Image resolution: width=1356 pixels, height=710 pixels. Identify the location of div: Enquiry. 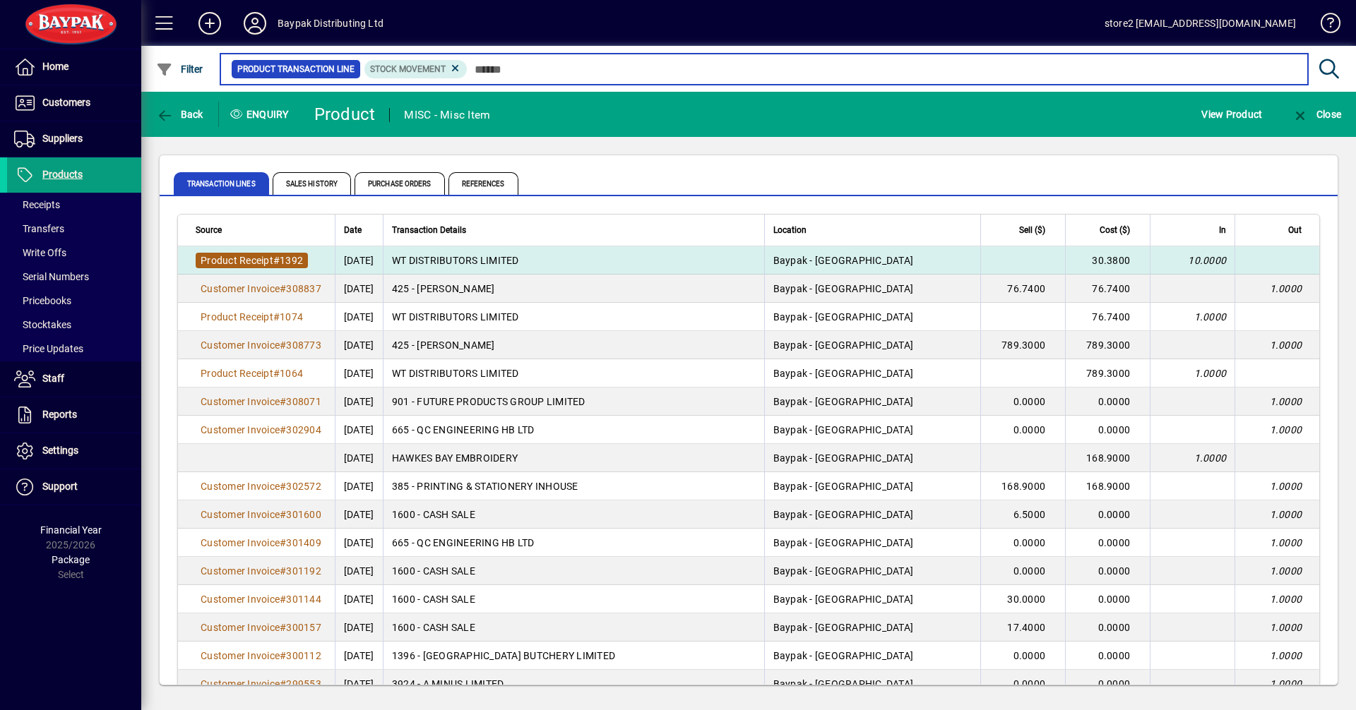
(261, 114).